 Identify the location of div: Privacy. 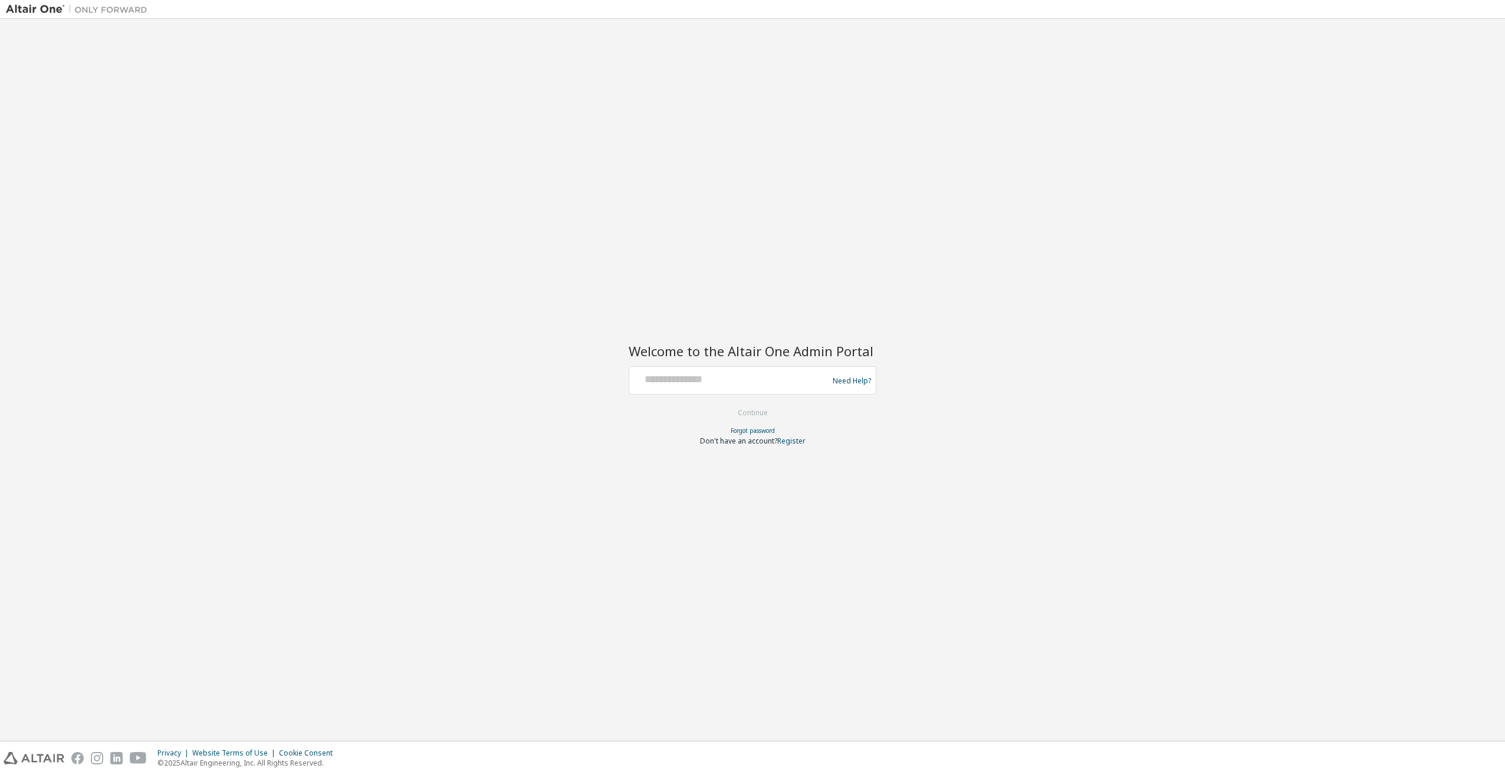
(175, 753).